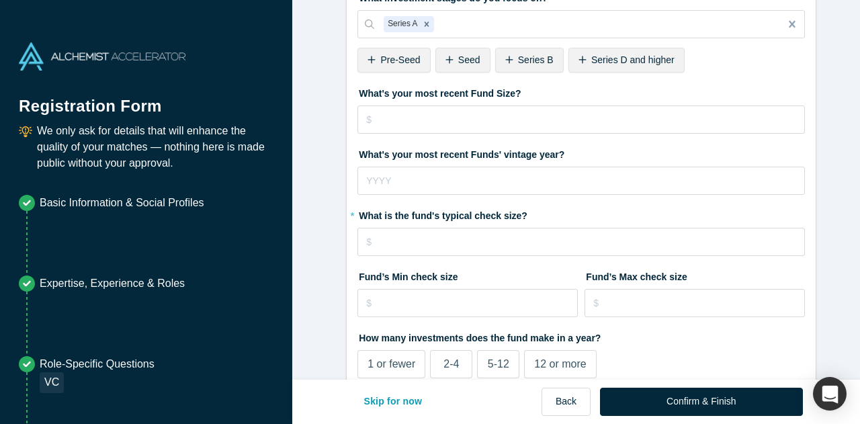 Image resolution: width=860 pixels, height=424 pixels. I want to click on label: What's your most recent Fund Size?, so click(581, 91).